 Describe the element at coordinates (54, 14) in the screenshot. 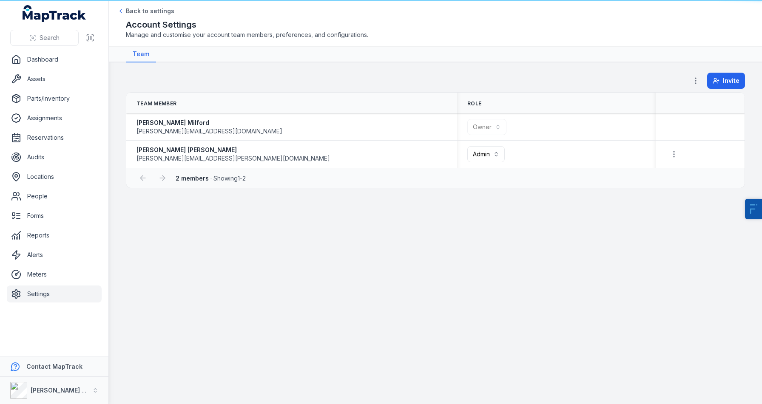

I see `a: MapTrack` at that location.